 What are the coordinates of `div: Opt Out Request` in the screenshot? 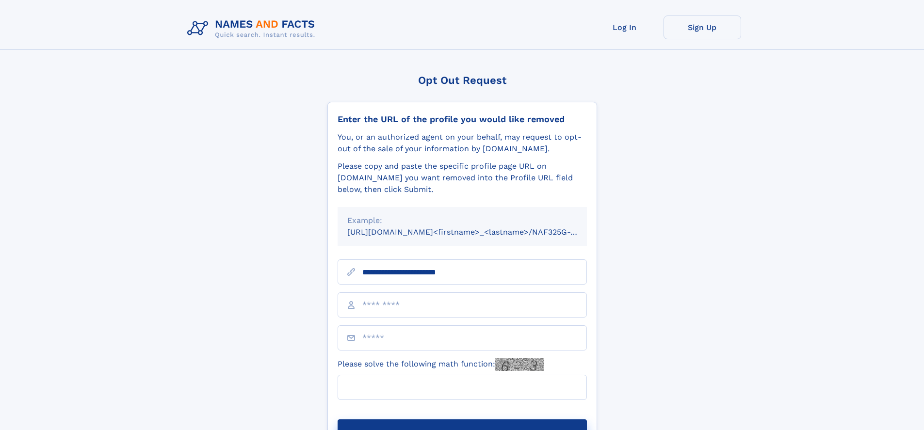 It's located at (462, 80).